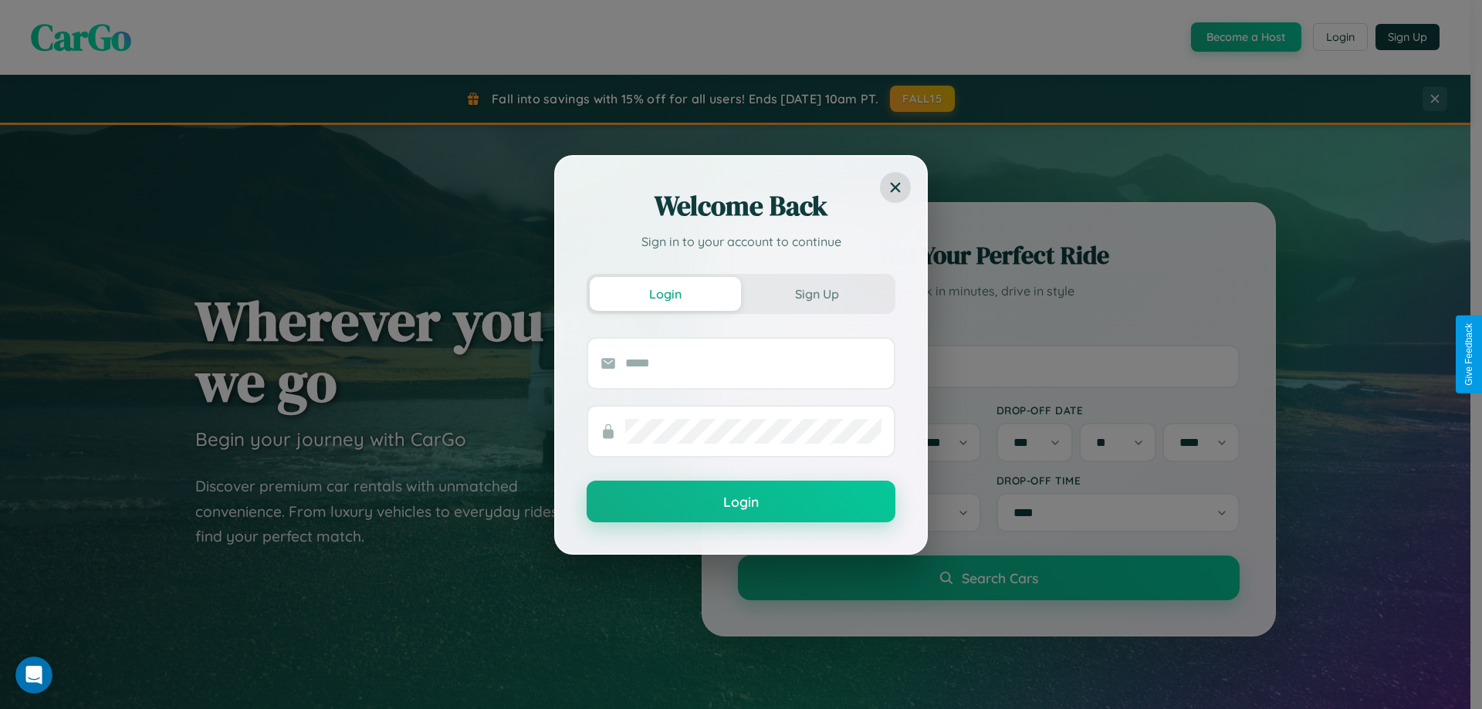 The image size is (1482, 709). What do you see at coordinates (741, 242) in the screenshot?
I see `p: Sign in to your account to continue` at bounding box center [741, 242].